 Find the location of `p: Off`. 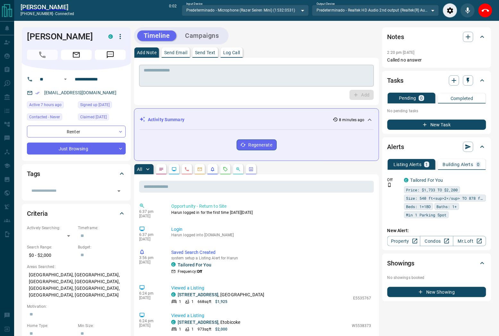

p: Off is located at coordinates (394, 180).